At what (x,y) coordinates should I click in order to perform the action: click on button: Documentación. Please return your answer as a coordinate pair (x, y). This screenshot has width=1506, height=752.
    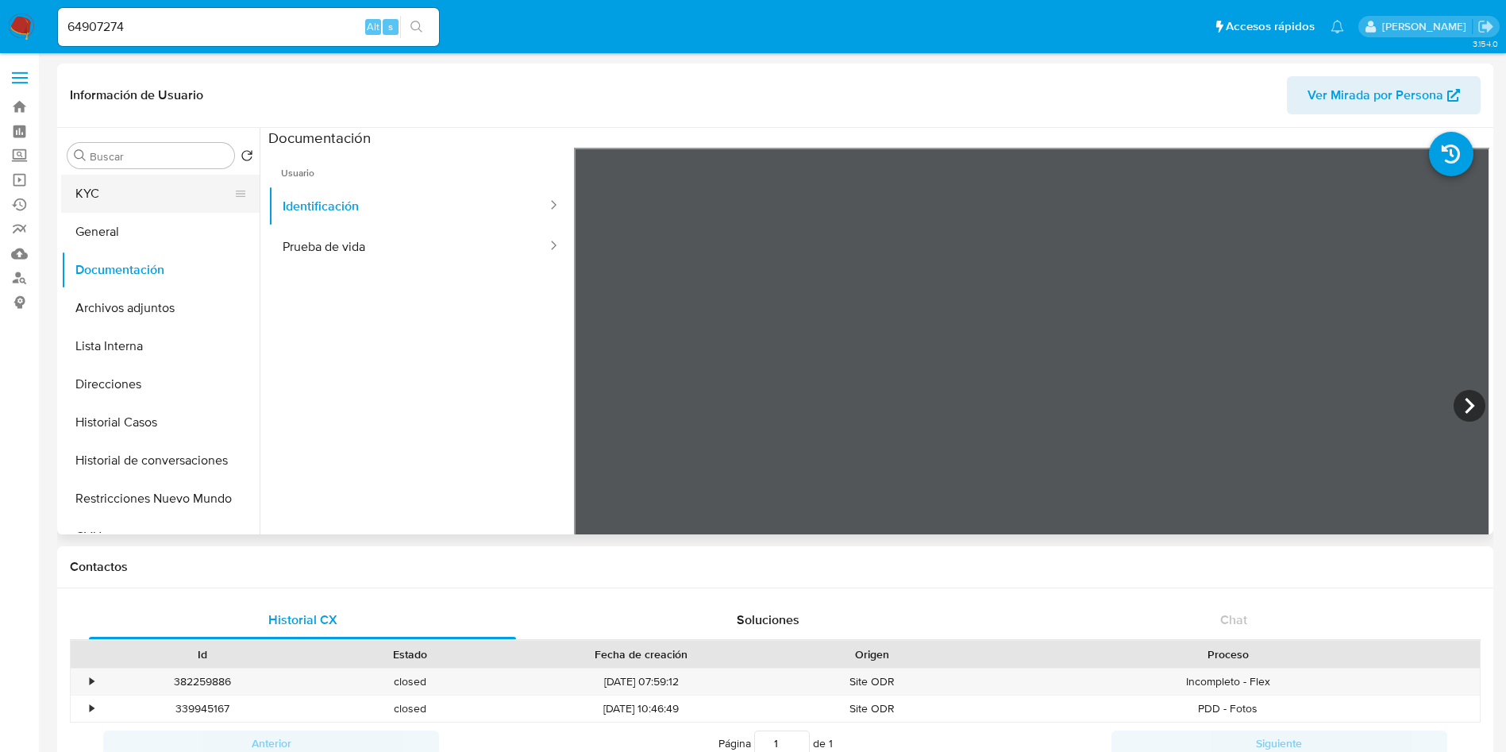
    Looking at the image, I should click on (160, 270).